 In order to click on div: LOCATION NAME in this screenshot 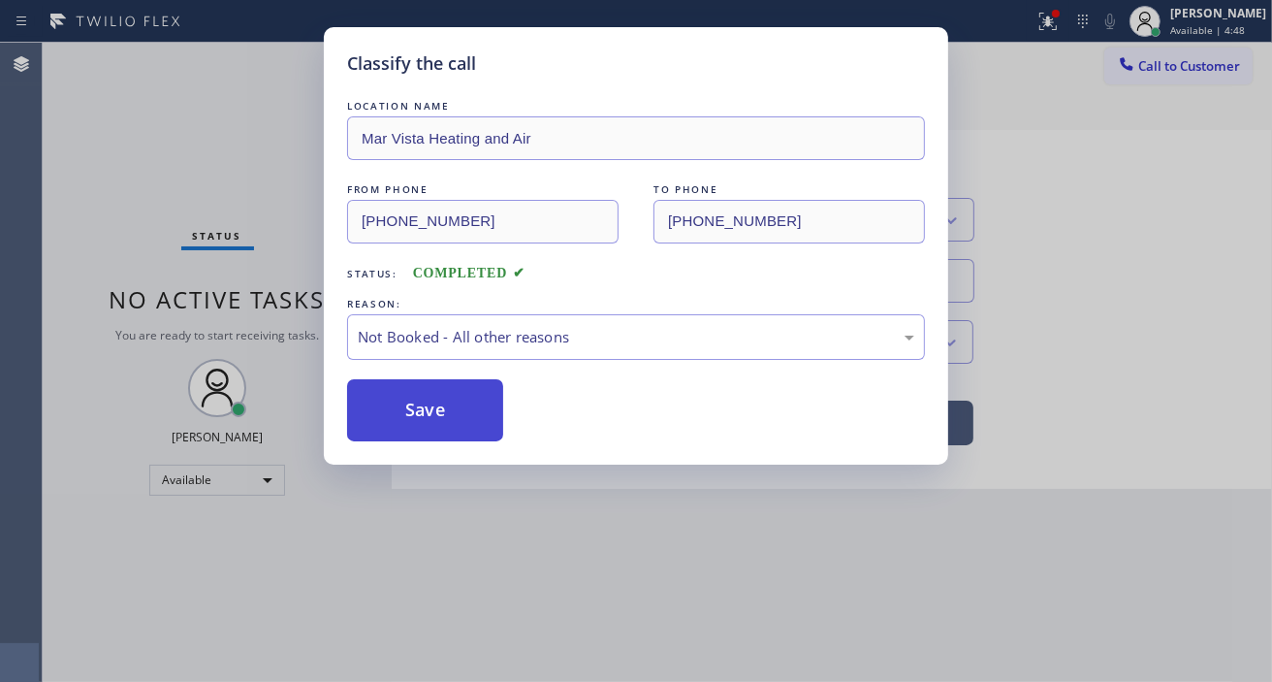, I will do `click(636, 106)`.